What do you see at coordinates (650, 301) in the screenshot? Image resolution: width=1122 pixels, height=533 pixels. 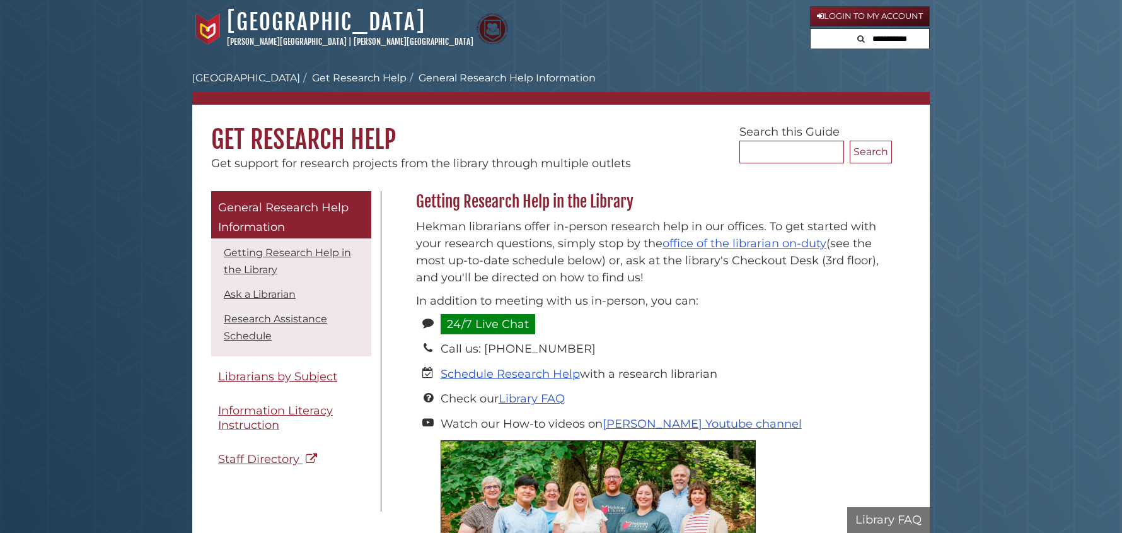 I see `p: In addition to meeting with us in-person, you can:` at bounding box center [650, 301].